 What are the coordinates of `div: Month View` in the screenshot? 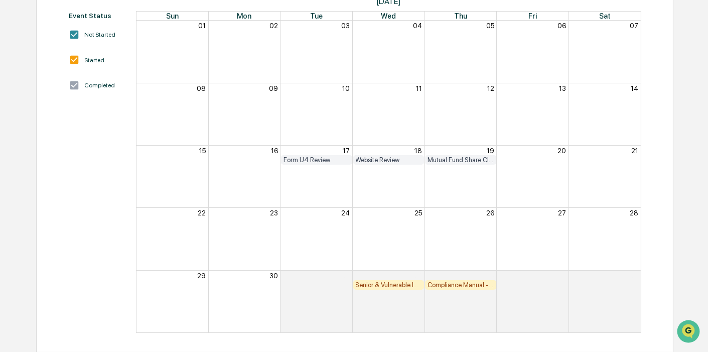 It's located at (388, 172).